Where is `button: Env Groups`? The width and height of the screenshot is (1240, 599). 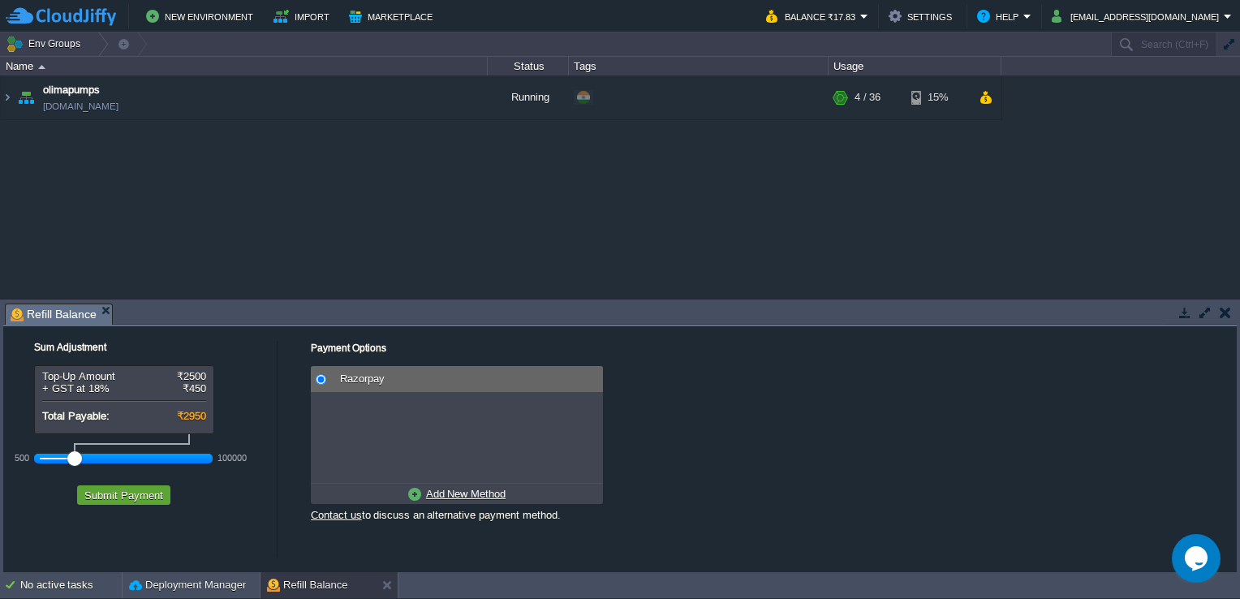 button: Env Groups is located at coordinates (45, 44).